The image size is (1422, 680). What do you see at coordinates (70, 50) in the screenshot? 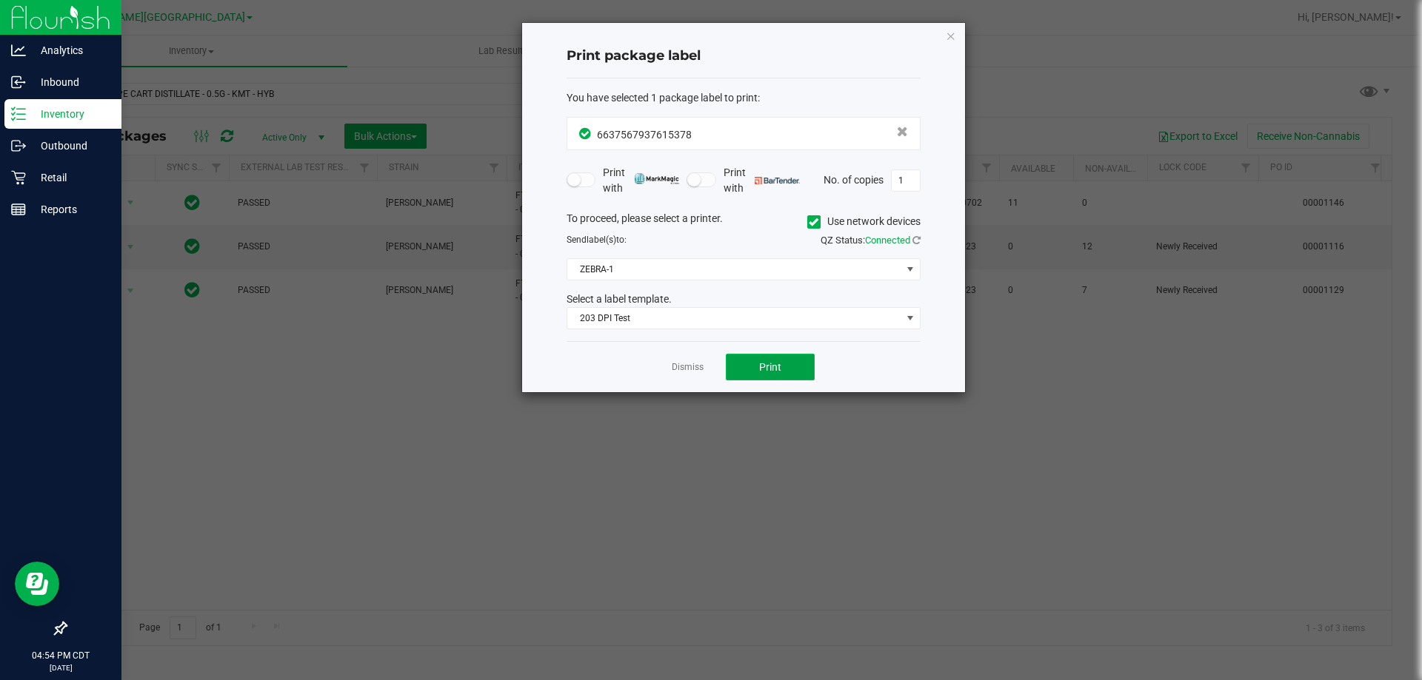
I see `p: Analytics` at bounding box center [70, 50].